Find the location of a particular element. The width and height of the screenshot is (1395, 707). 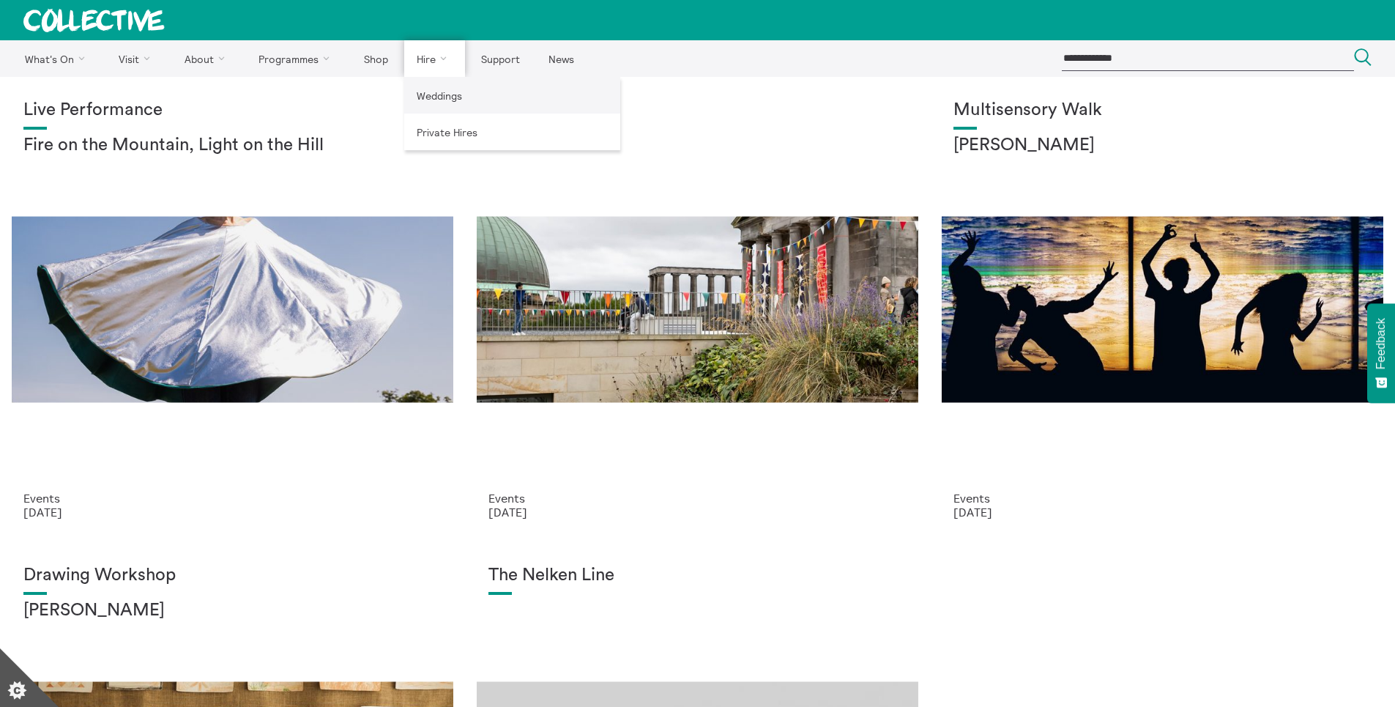

a: Weddings is located at coordinates (512, 95).